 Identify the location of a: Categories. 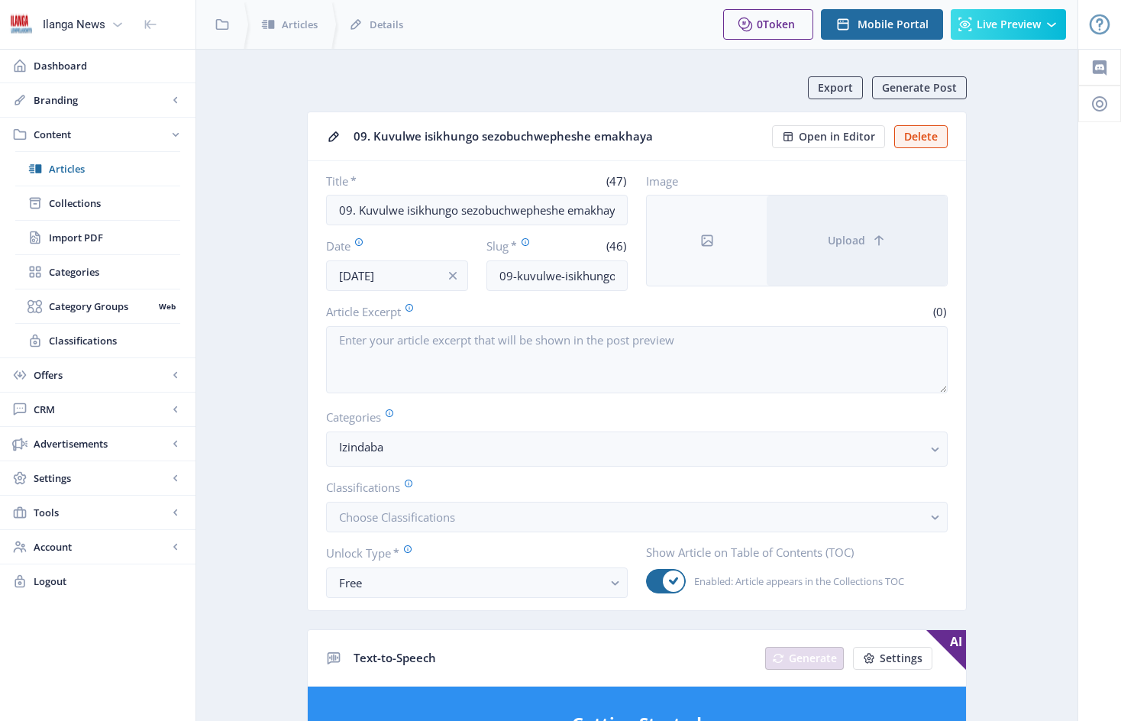
(98, 272).